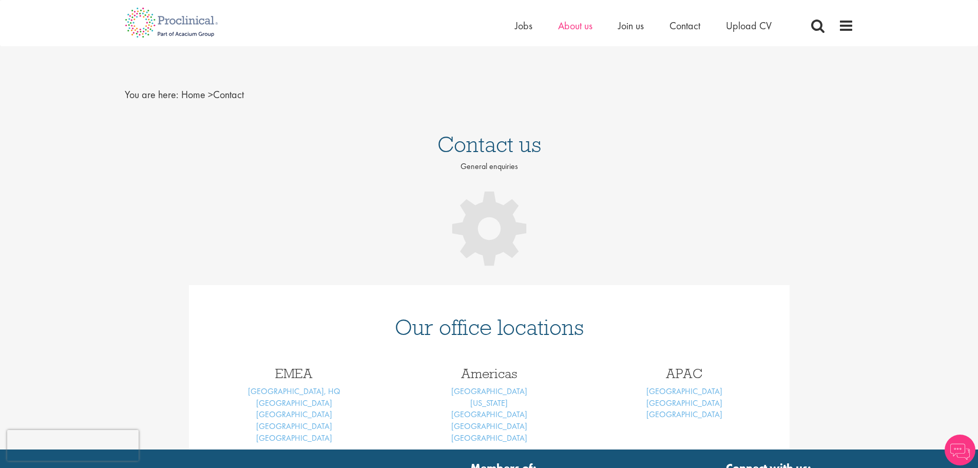  What do you see at coordinates (294, 373) in the screenshot?
I see `h3: EMEA` at bounding box center [294, 373].